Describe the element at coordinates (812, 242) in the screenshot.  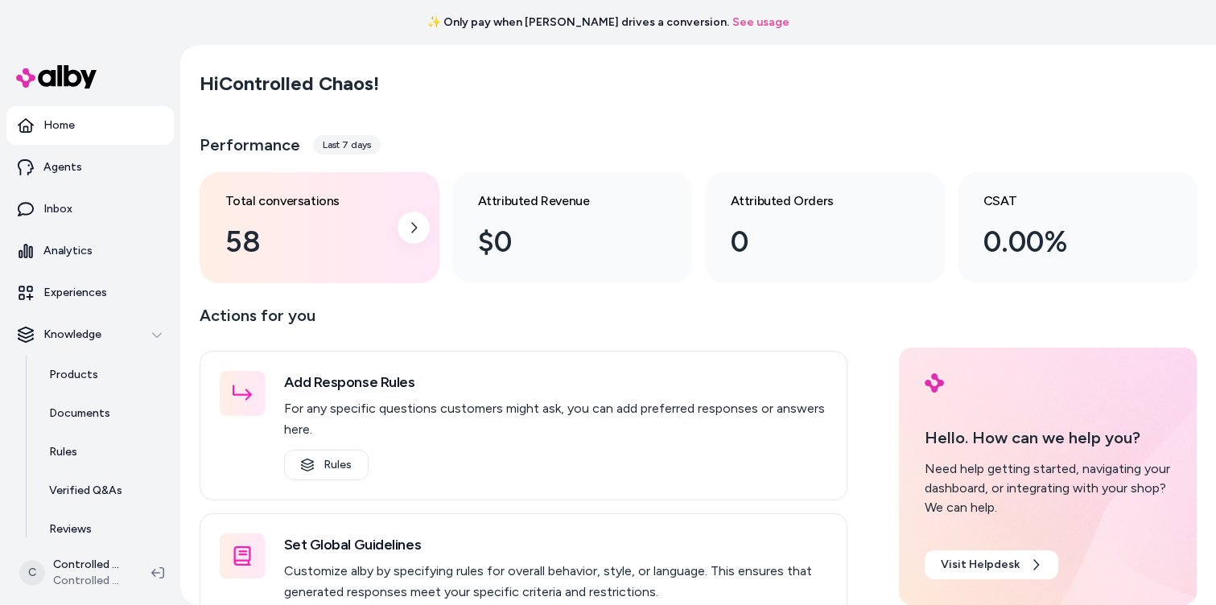
I see `div: 0` at that location.